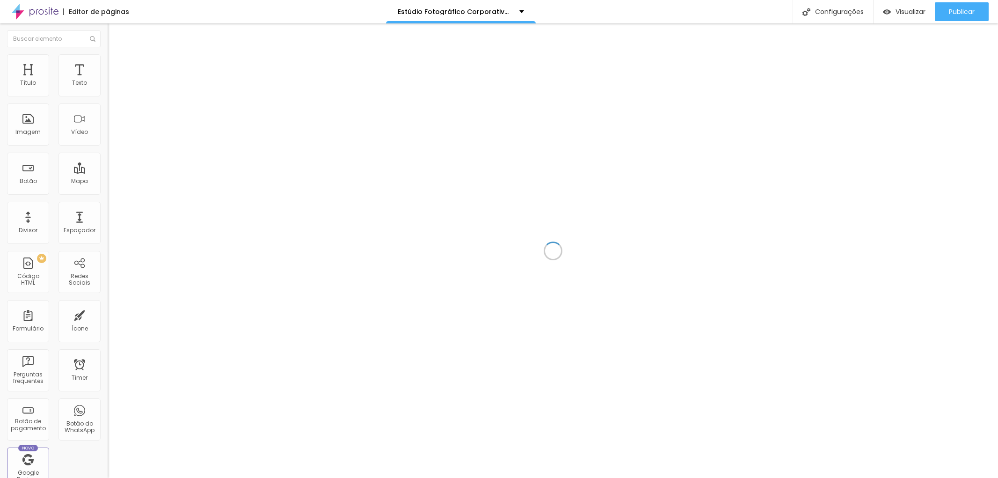 Image resolution: width=998 pixels, height=478 pixels. Describe the element at coordinates (80, 329) in the screenshot. I see `div: Ícone` at that location.